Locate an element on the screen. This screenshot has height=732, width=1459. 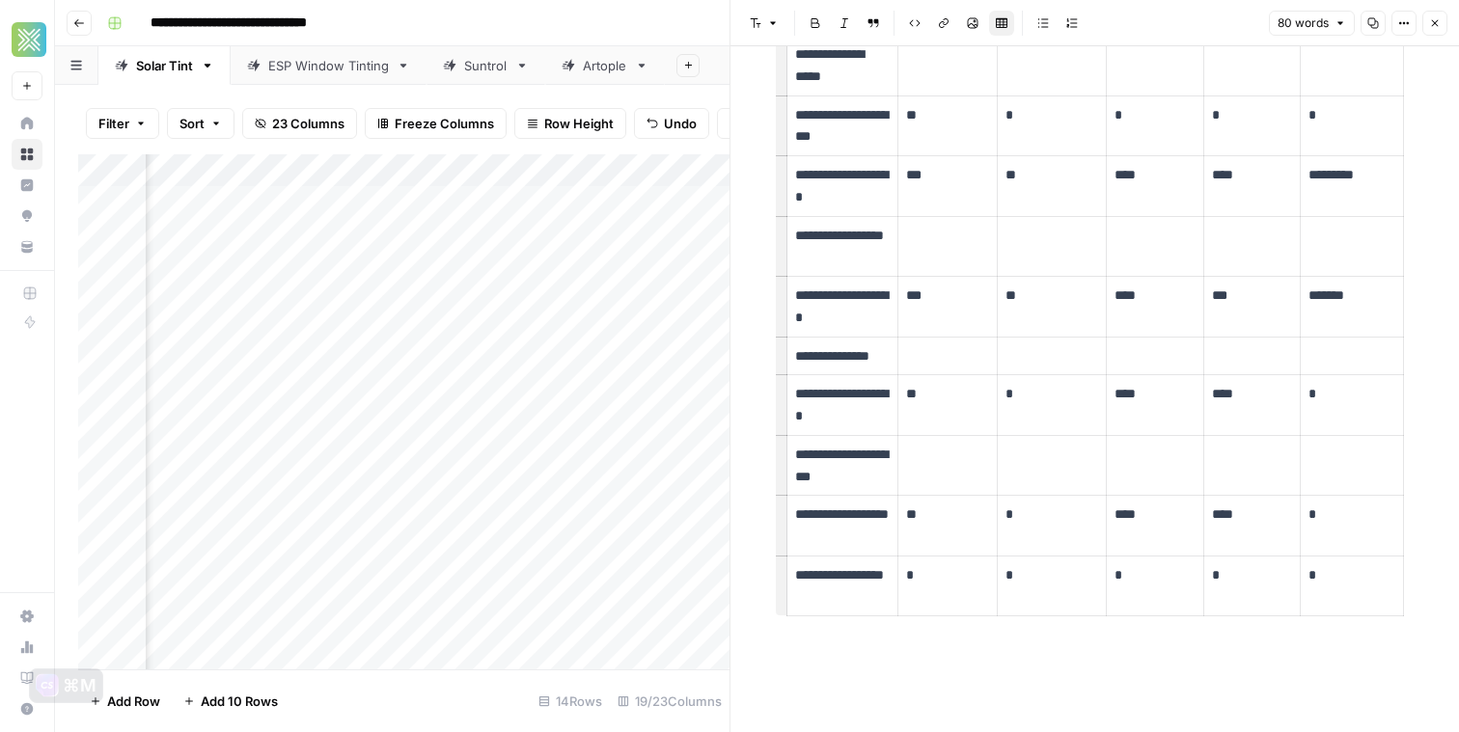
button: Filter is located at coordinates (123, 123).